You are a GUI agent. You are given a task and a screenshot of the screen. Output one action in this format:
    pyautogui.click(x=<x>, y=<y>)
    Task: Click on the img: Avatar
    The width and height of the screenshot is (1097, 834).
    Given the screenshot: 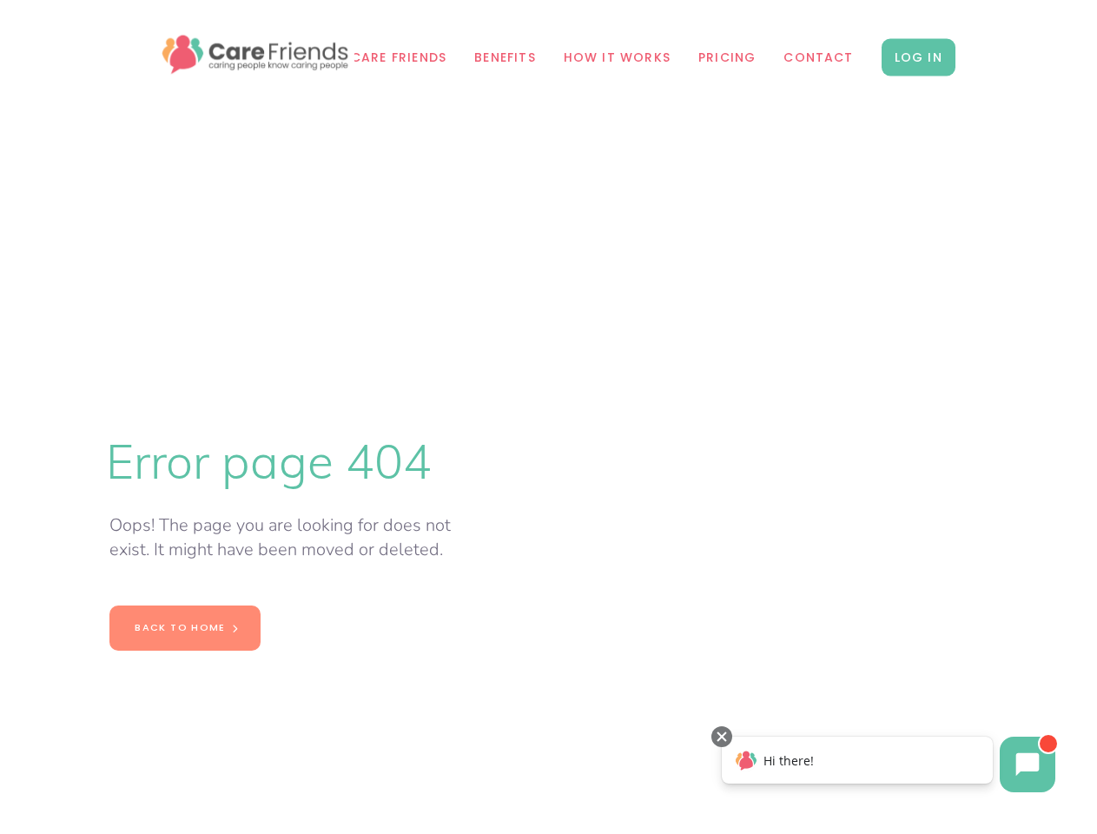 What is the action you would take?
    pyautogui.click(x=43, y=38)
    